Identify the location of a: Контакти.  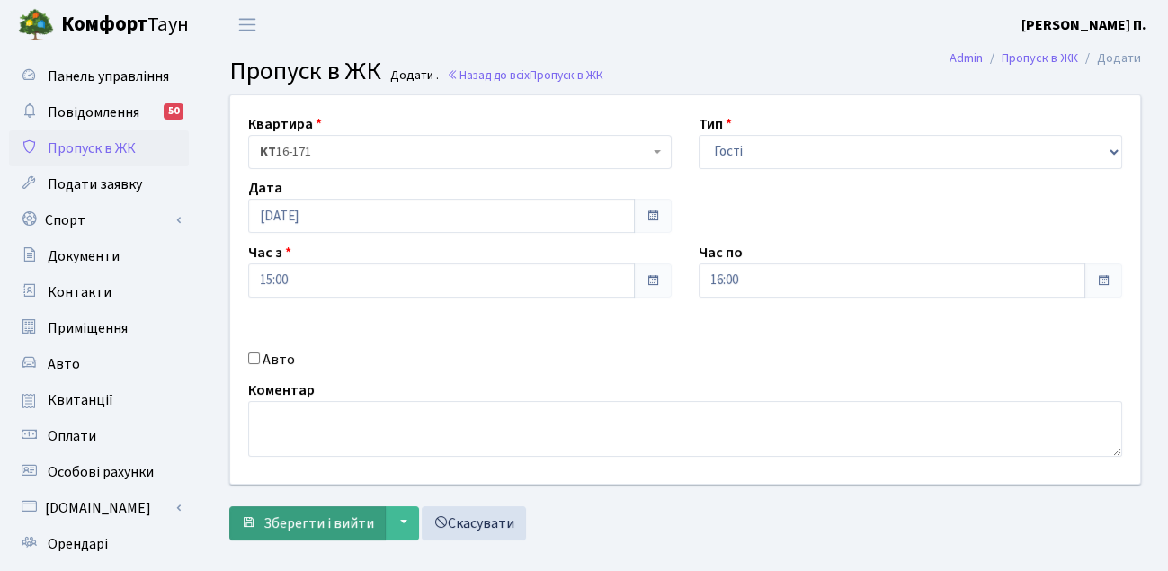
(99, 292).